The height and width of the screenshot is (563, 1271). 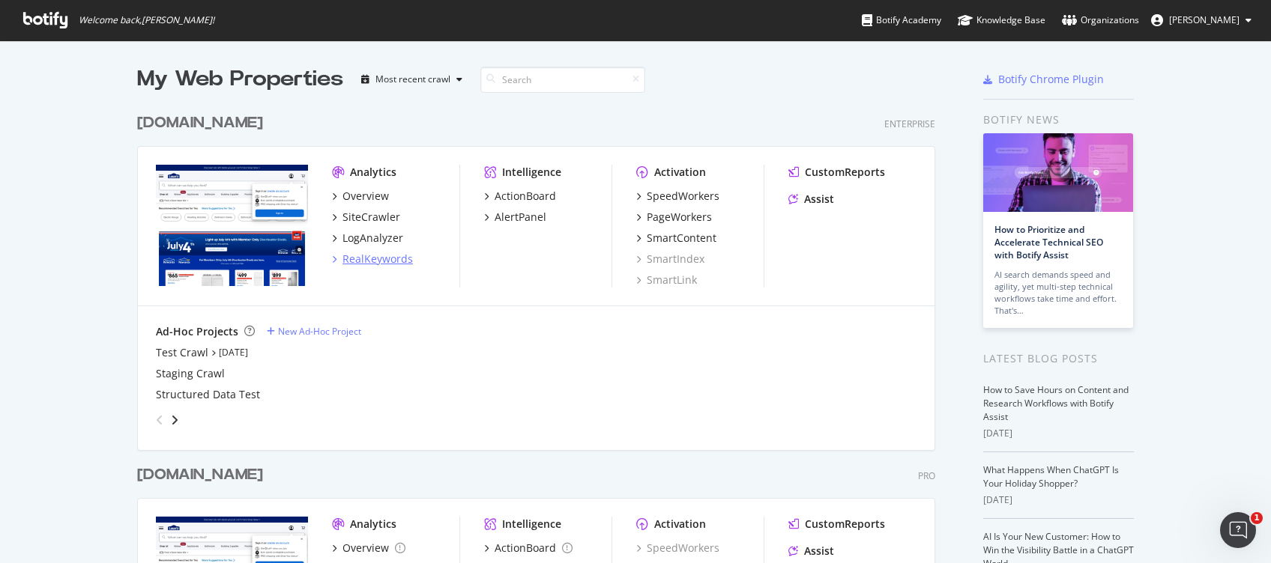 What do you see at coordinates (926, 476) in the screenshot?
I see `div: Pro` at bounding box center [926, 476].